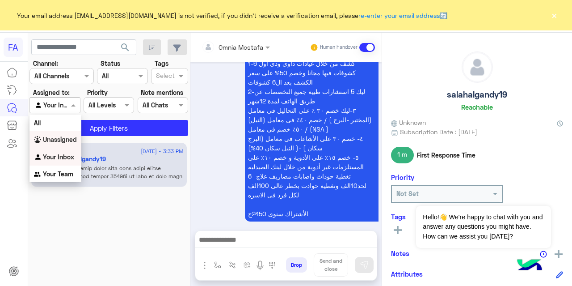 The height and width of the screenshot is (286, 572). Describe the element at coordinates (477, 216) in the screenshot. I see `h6: Tags` at that location.